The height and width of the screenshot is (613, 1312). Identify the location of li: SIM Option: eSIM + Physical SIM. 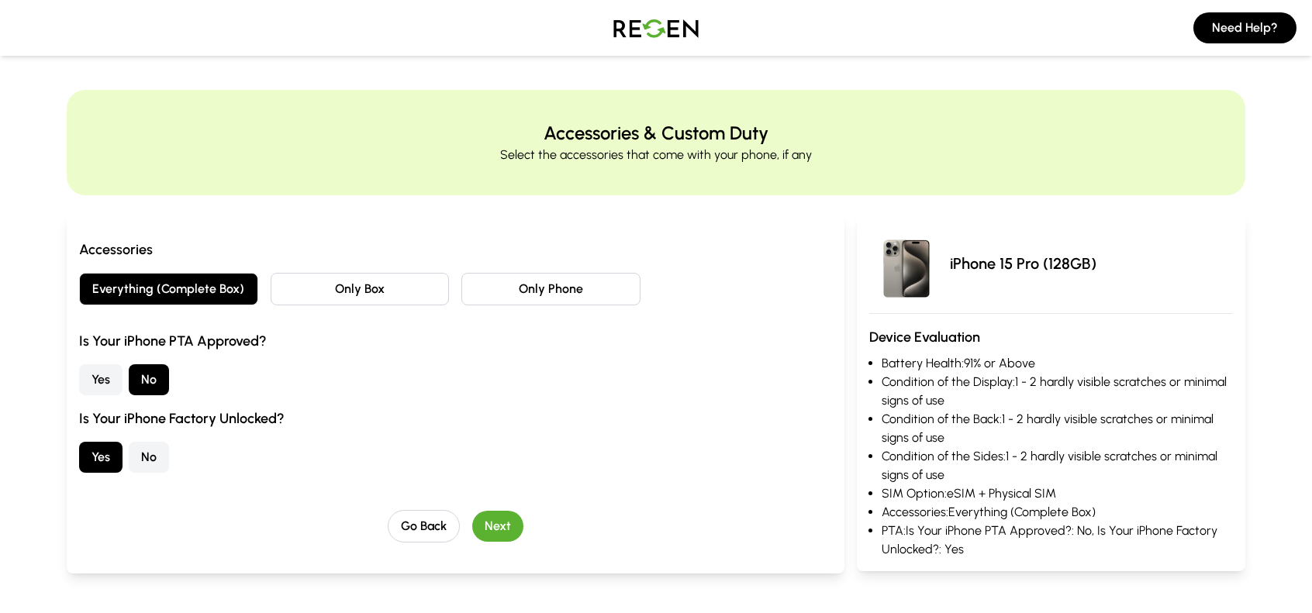
(1057, 494).